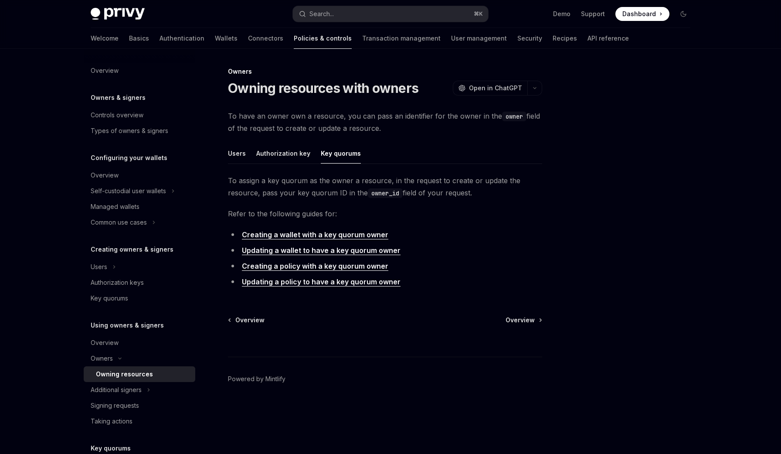  What do you see at coordinates (109, 298) in the screenshot?
I see `div: Key quorums` at bounding box center [109, 298].